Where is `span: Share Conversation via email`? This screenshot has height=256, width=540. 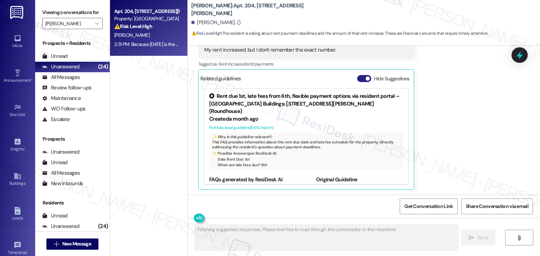
span: Share Conversation via email is located at coordinates (497, 207).